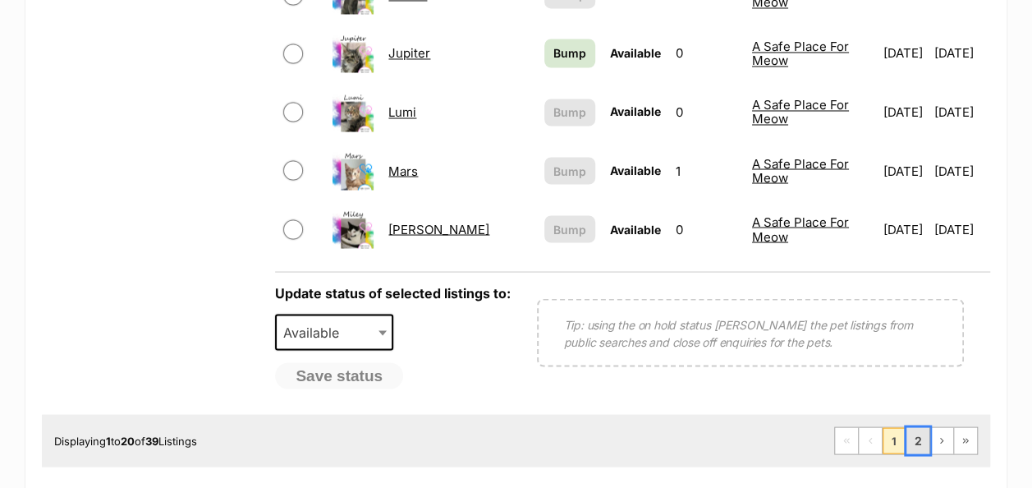 The height and width of the screenshot is (488, 1032). Describe the element at coordinates (108, 440) in the screenshot. I see `strong: 1` at that location.